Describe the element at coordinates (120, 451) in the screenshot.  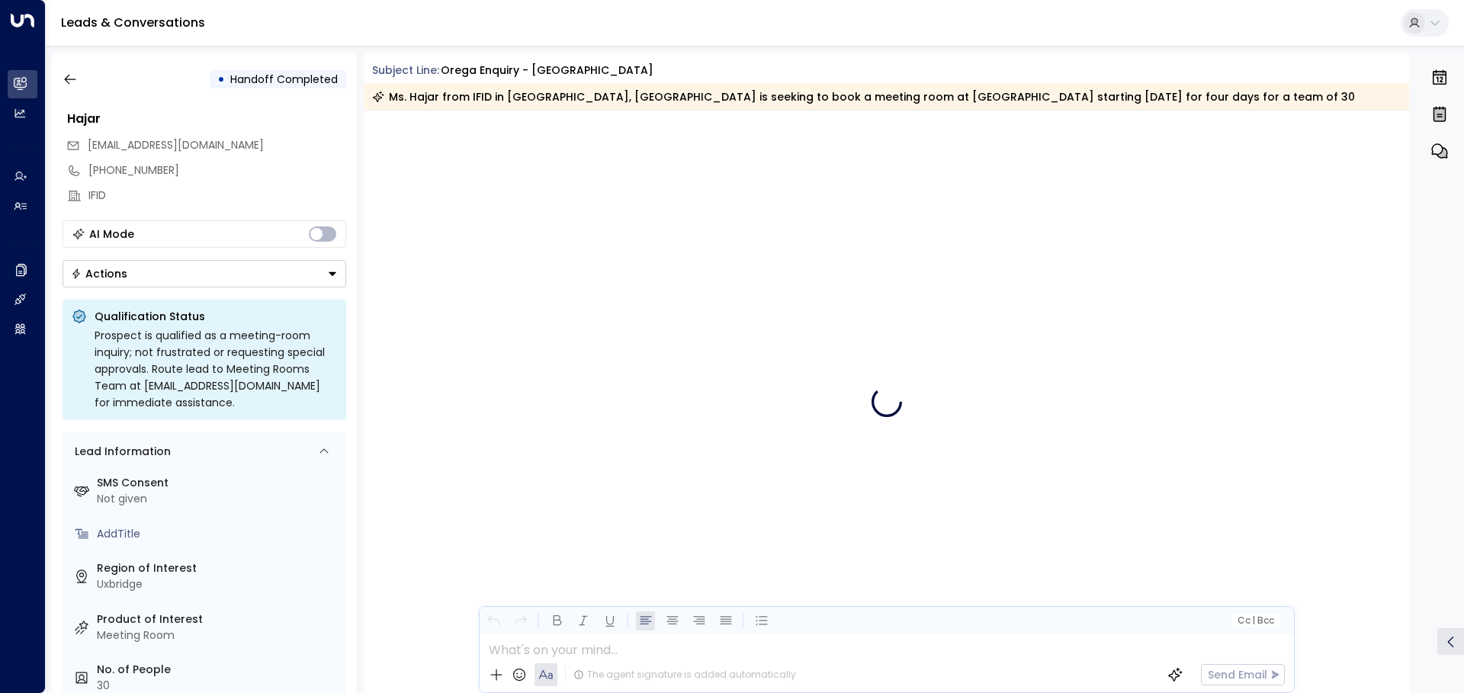
I see `div: Lead Information` at that location.